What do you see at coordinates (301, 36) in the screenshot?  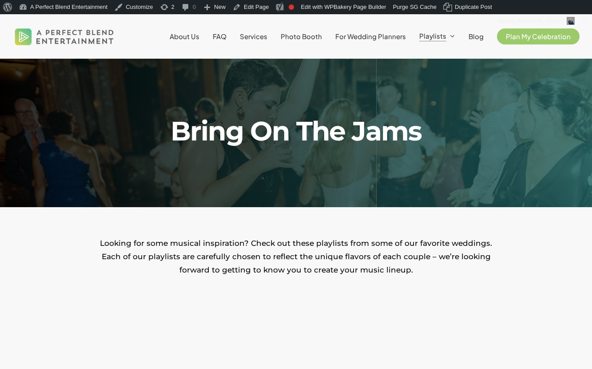 I see `span: Photo Booth` at bounding box center [301, 36].